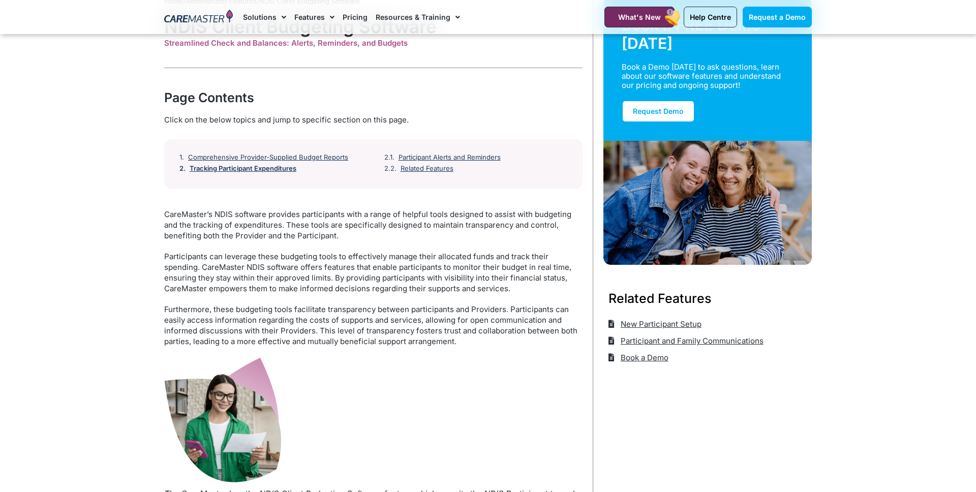 This screenshot has width=976, height=492. Describe the element at coordinates (708, 203) in the screenshot. I see `img: Support Worker and NDIS Participant out for a coffee.` at that location.